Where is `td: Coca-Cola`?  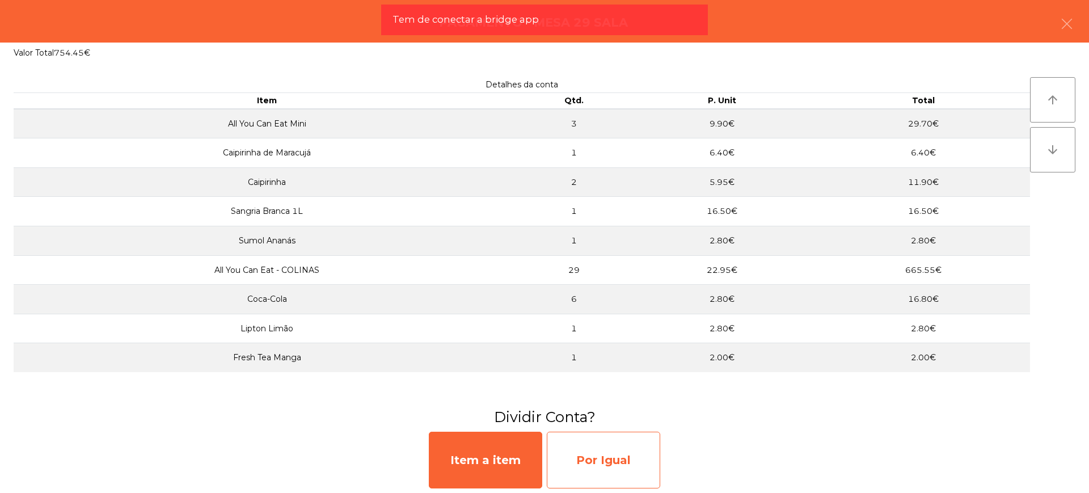 td: Coca-Cola is located at coordinates (267, 299).